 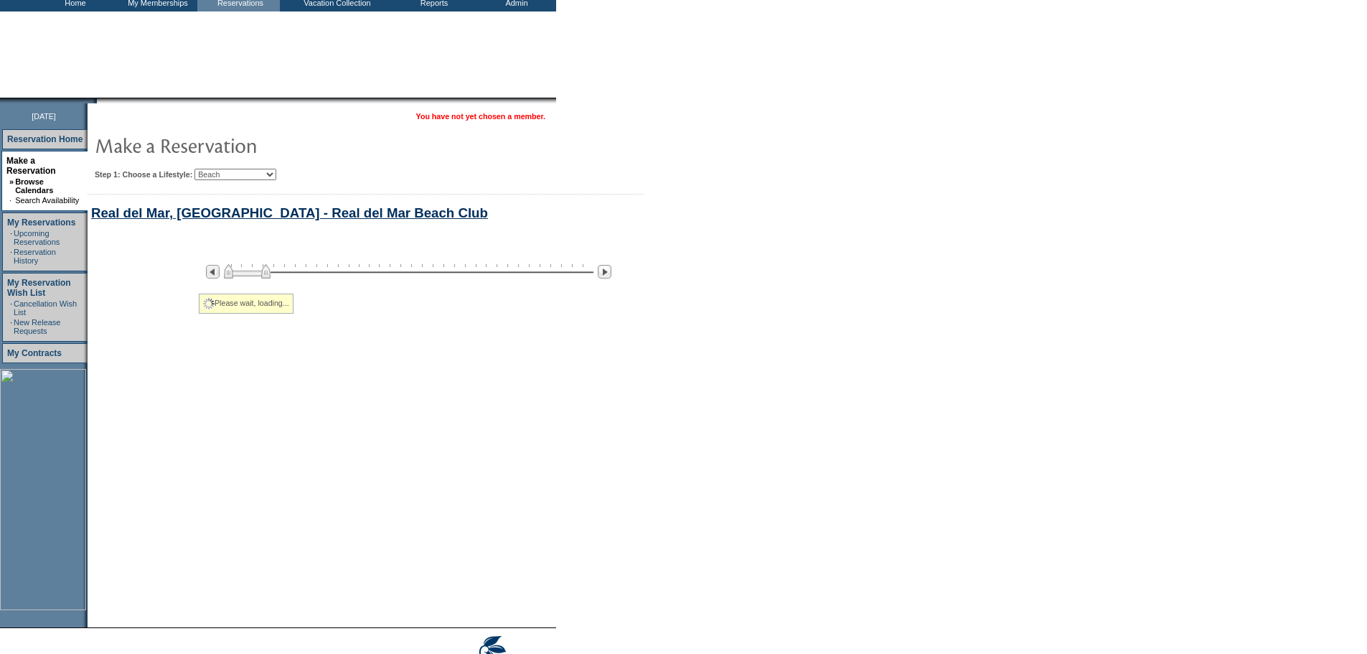 I want to click on img: blank.gif, so click(x=98, y=100).